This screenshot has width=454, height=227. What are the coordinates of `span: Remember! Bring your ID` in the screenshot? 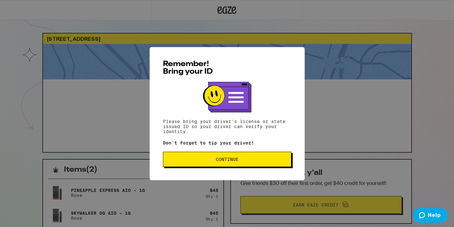 It's located at (188, 68).